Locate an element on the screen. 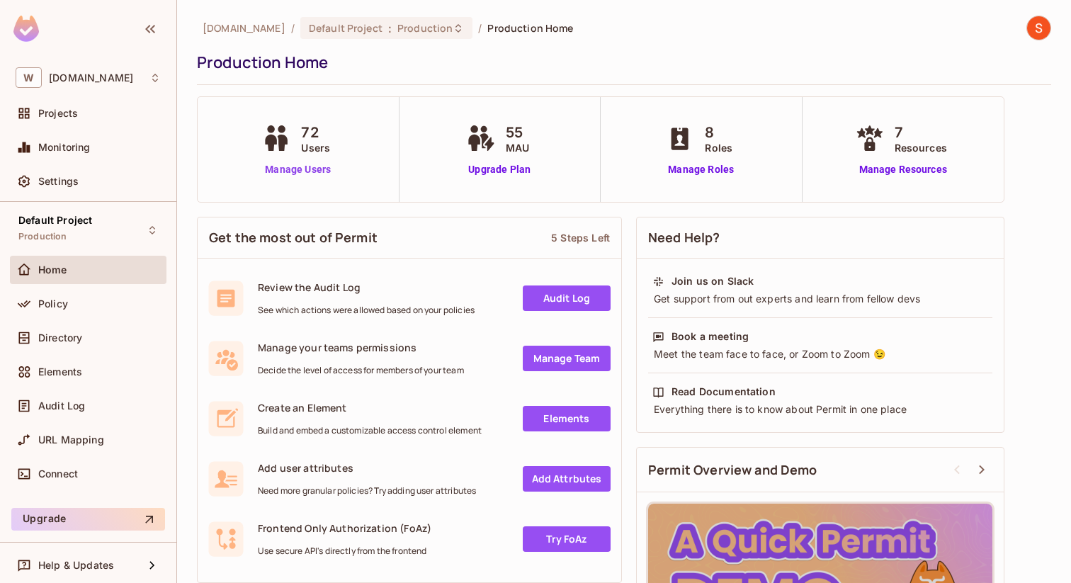 The width and height of the screenshot is (1071, 583). a: Manage Roles is located at coordinates (701, 169).